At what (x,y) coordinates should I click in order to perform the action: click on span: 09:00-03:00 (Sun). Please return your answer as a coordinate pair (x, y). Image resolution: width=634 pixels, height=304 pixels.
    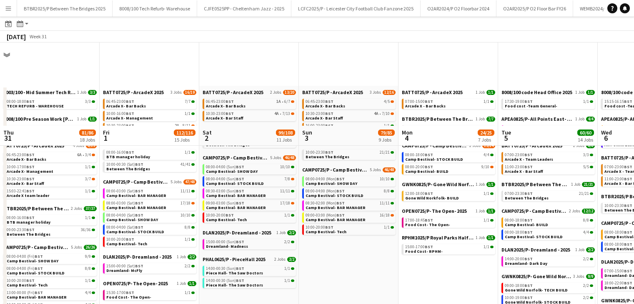
    Looking at the image, I should click on (225, 204).